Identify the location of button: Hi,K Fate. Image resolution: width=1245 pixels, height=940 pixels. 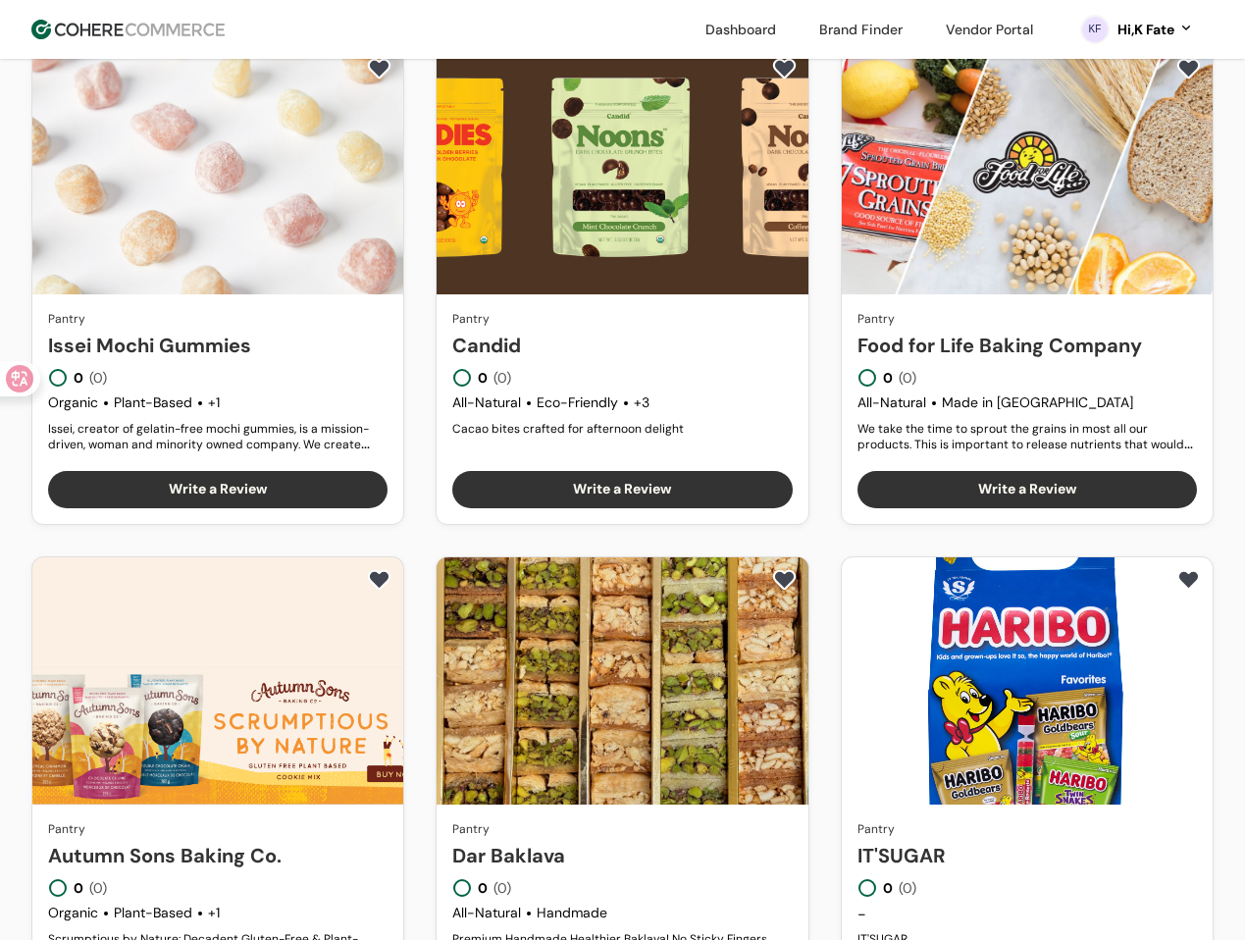
(1156, 29).